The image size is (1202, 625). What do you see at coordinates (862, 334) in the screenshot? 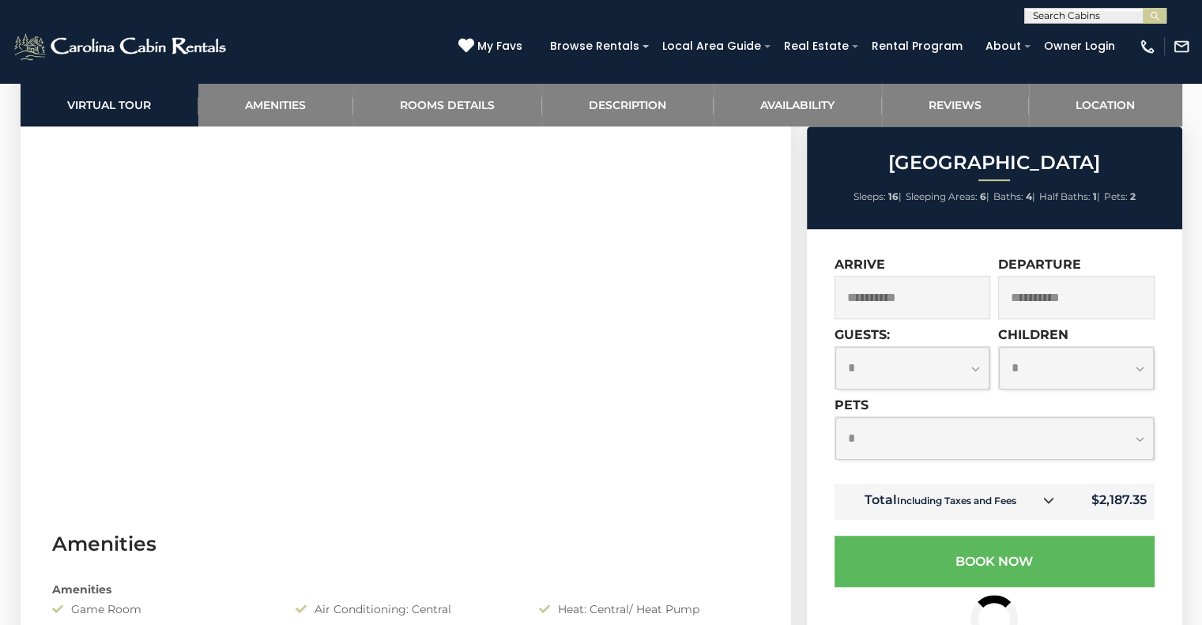
I see `label: Guests:` at bounding box center [862, 334].